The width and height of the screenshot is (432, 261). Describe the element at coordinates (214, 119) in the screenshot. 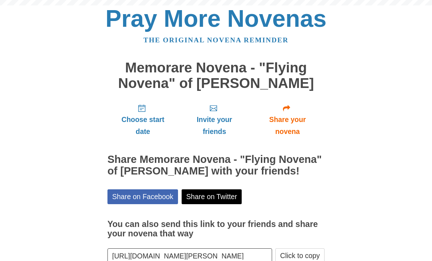

I see `a: Invite your friends` at that location.